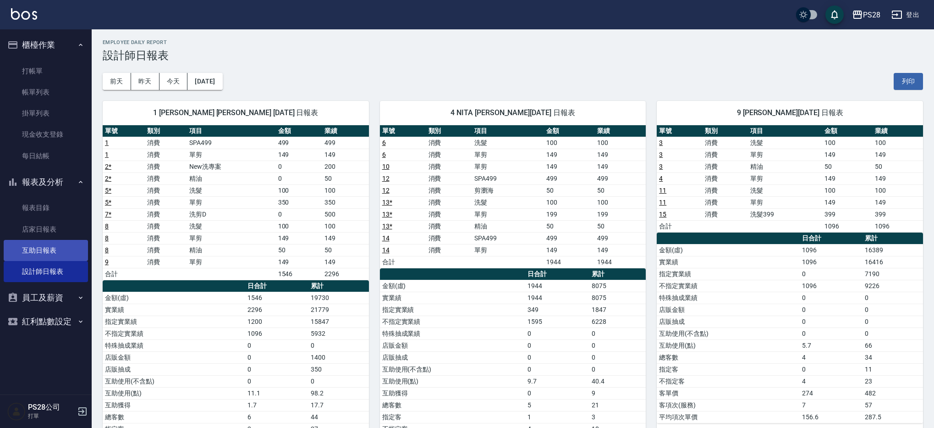  Describe the element at coordinates (728, 297) in the screenshot. I see `td: 特殊抽成業績` at that location.